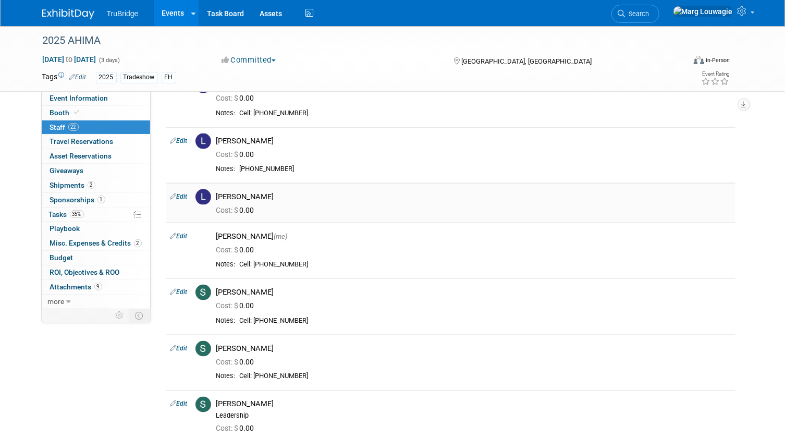 The height and width of the screenshot is (438, 785). Describe the element at coordinates (96, 185) in the screenshot. I see `a: Shipments2` at that location.